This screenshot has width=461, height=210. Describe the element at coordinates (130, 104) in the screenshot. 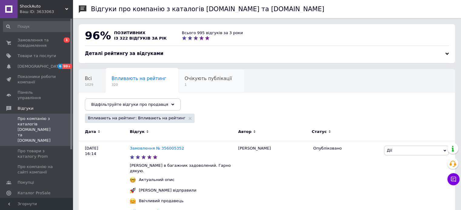

I see `span: Відфільтруйте відгуки про продавця` at that location.